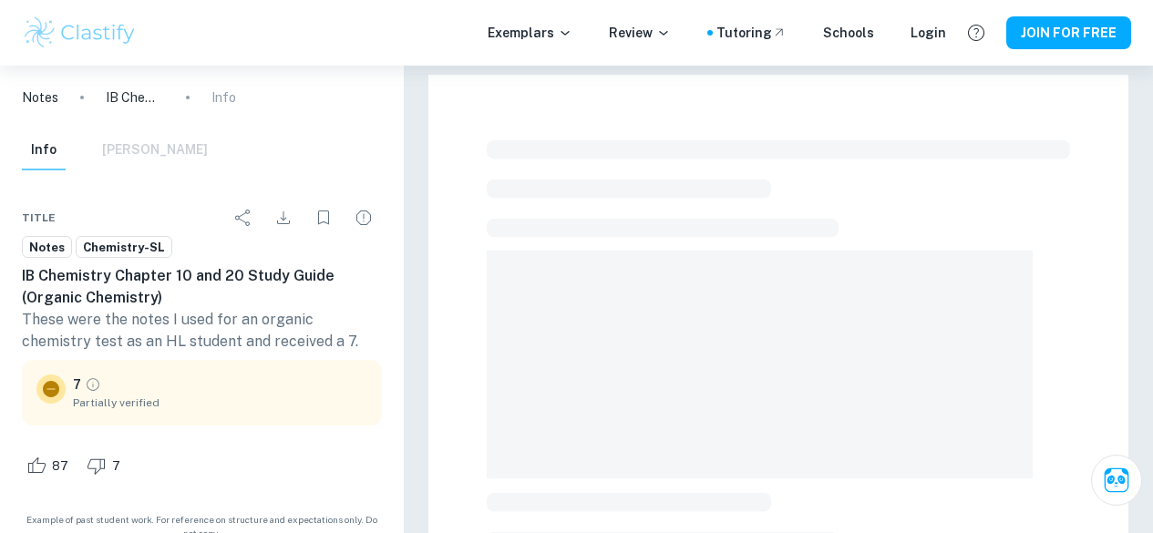 The height and width of the screenshot is (533, 1153). I want to click on div: Like, so click(50, 466).